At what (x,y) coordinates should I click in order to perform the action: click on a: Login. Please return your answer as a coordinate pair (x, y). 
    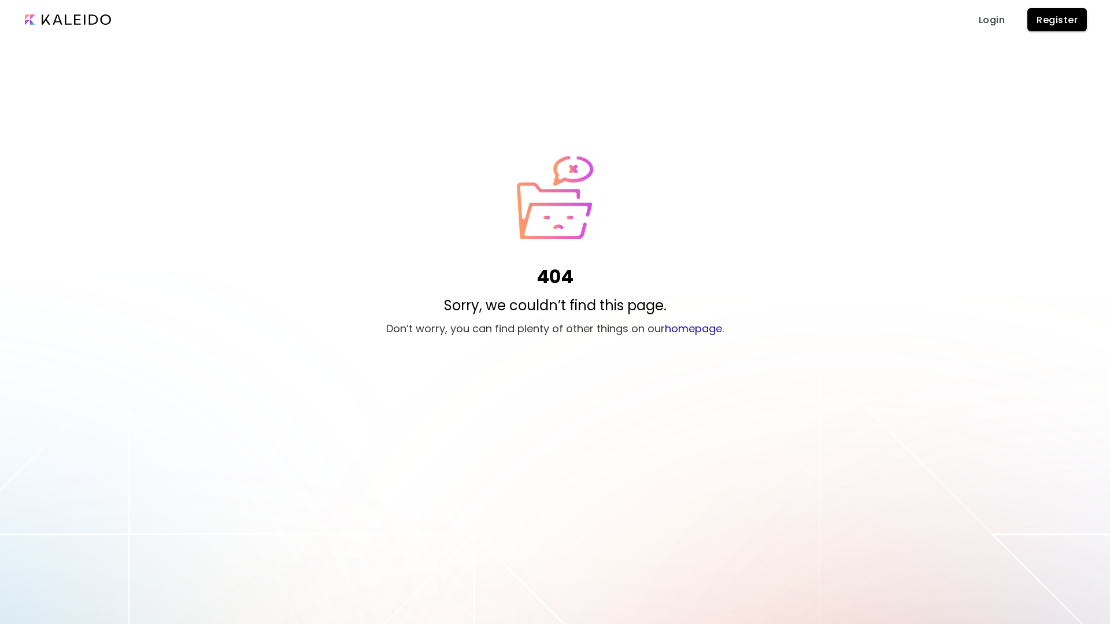
    Looking at the image, I should click on (992, 20).